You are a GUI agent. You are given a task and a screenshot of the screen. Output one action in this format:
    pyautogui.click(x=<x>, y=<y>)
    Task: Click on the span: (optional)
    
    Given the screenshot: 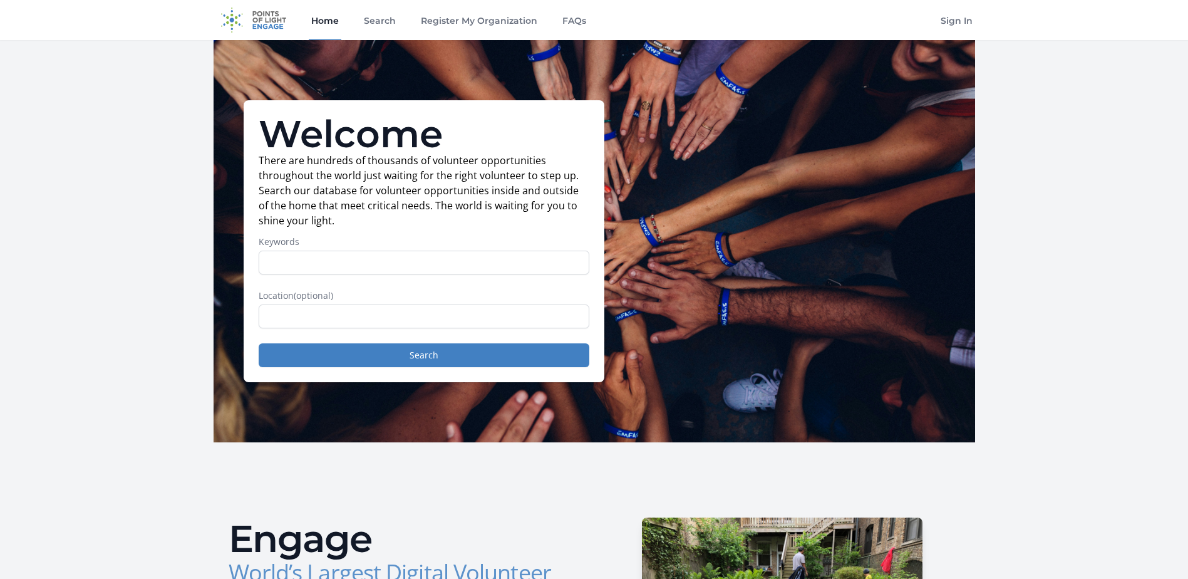 What is the action you would take?
    pyautogui.click(x=313, y=295)
    